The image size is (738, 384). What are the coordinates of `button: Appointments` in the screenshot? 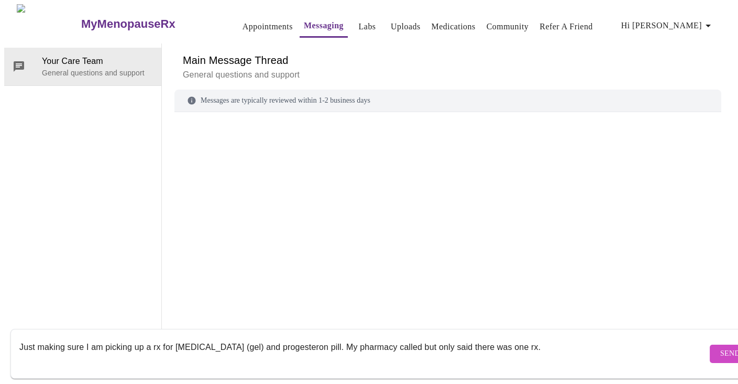 It's located at (268, 27).